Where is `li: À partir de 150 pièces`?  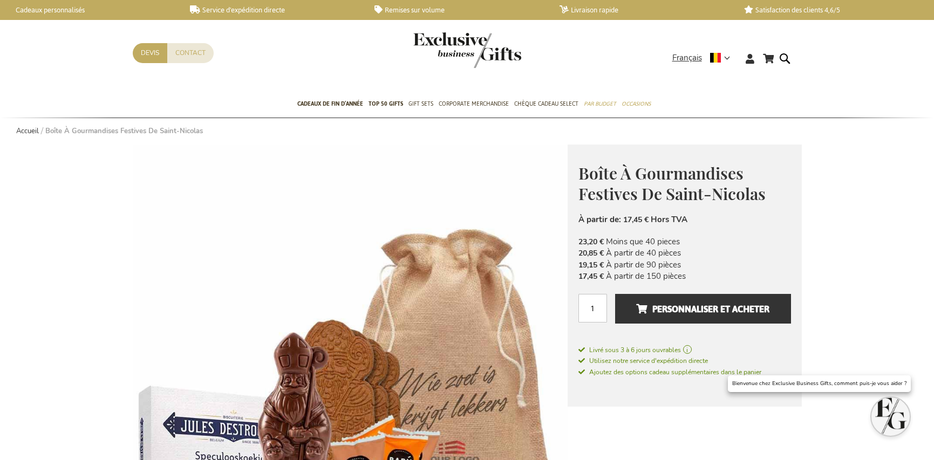 li: À partir de 150 pièces is located at coordinates (685, 276).